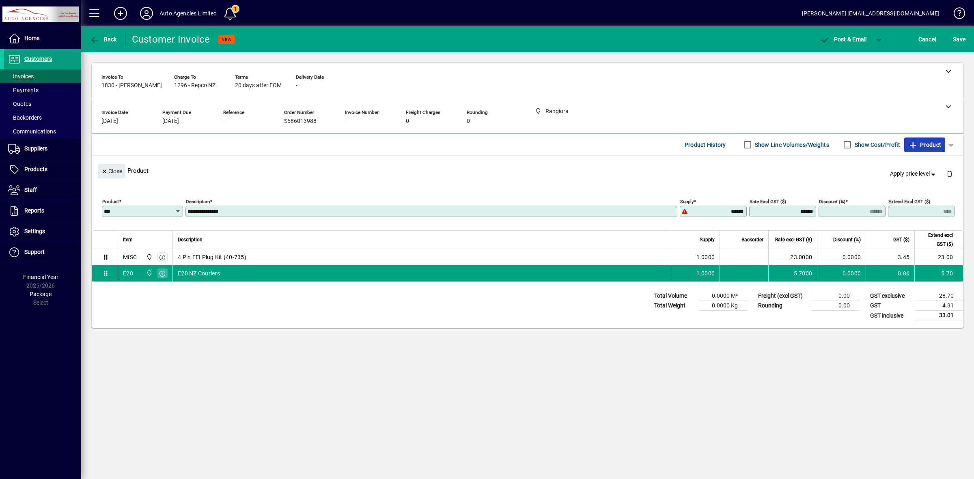 This screenshot has height=479, width=974. What do you see at coordinates (674, 306) in the screenshot?
I see `td: Total Weight` at bounding box center [674, 306].